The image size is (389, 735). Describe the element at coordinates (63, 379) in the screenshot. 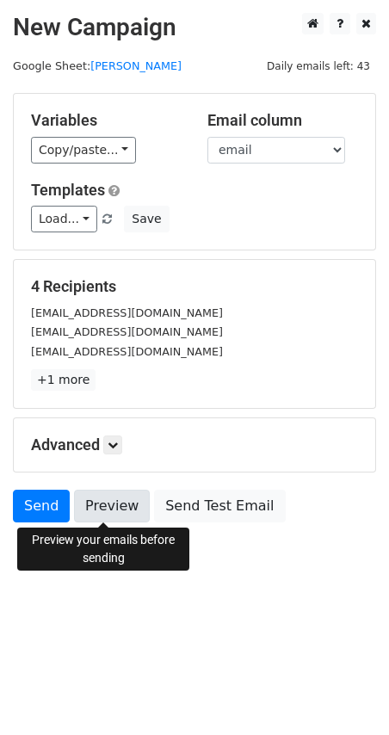

I see `a: +1 more` at that location.